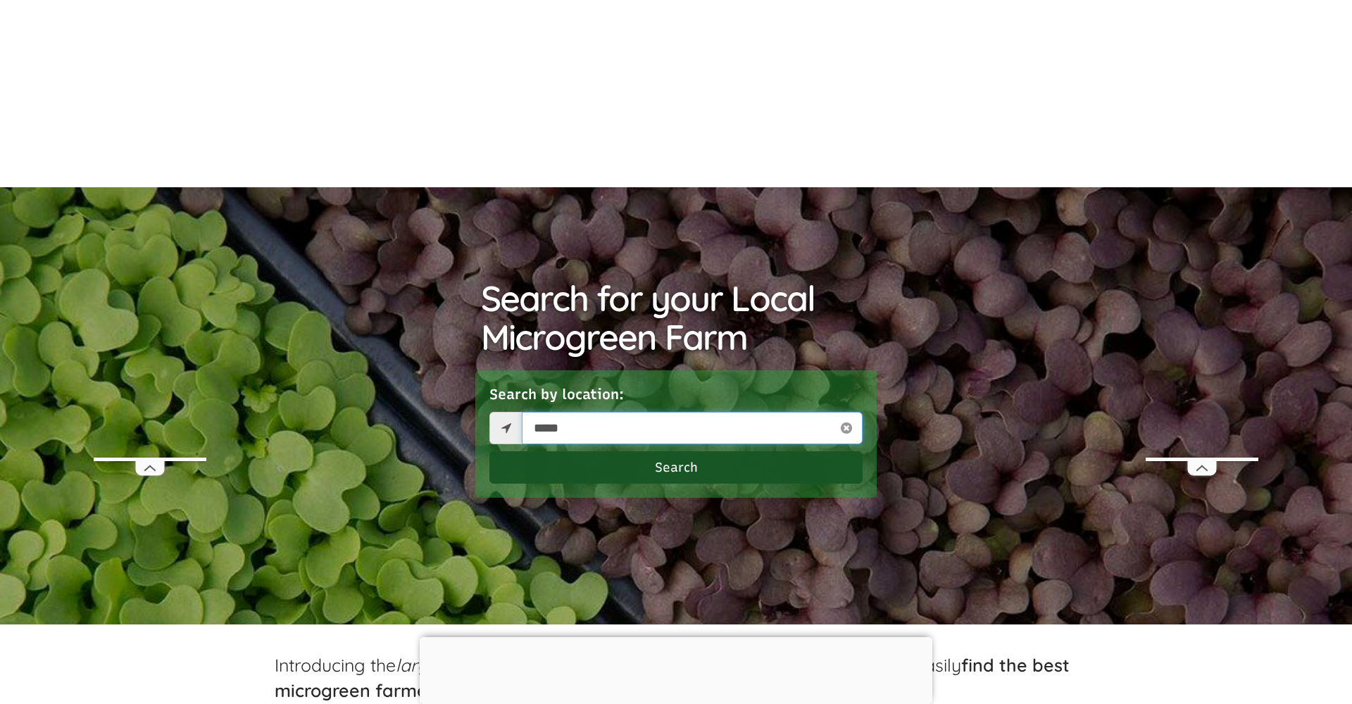 Image resolution: width=1352 pixels, height=704 pixels. Describe the element at coordinates (676, 318) in the screenshot. I see `h1: Search for your Local Microgreen Farm` at that location.